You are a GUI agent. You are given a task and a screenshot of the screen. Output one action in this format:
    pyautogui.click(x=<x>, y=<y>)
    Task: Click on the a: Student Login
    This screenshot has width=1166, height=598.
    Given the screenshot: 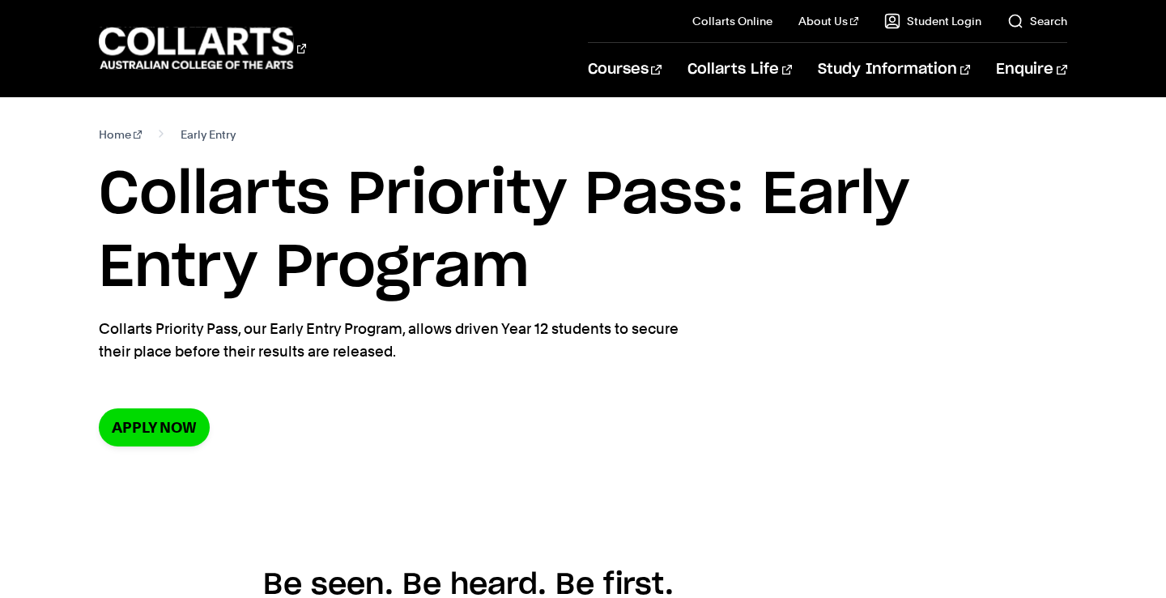 What is the action you would take?
    pyautogui.click(x=933, y=21)
    